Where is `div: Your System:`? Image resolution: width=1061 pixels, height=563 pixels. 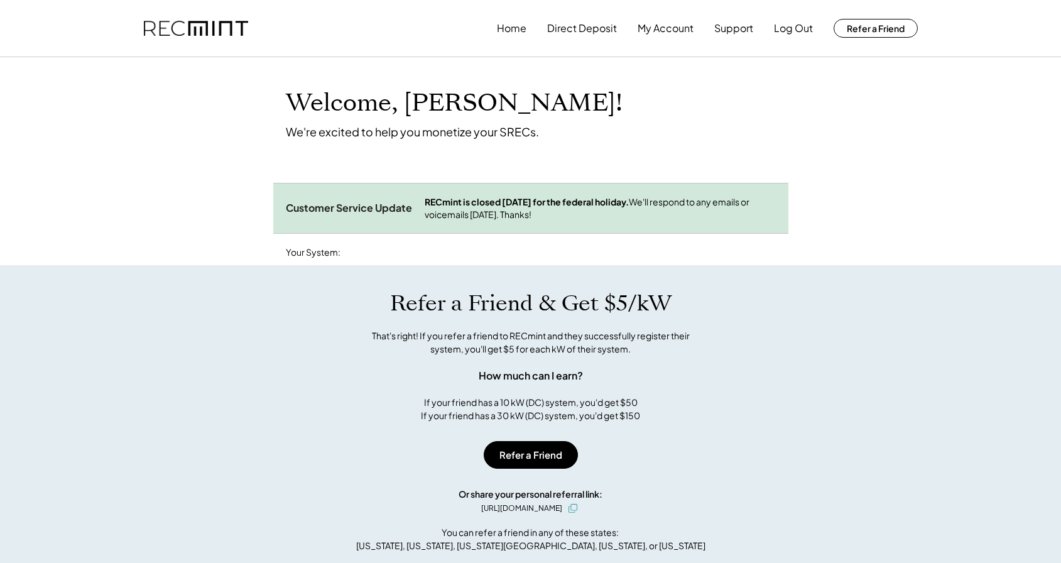 div: Your System: is located at coordinates (313, 253).